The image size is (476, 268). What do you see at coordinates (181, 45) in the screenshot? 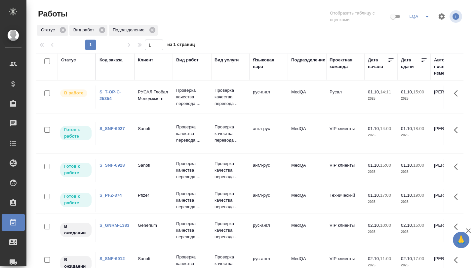
I see `span: из 1 страниц` at bounding box center [181, 45].